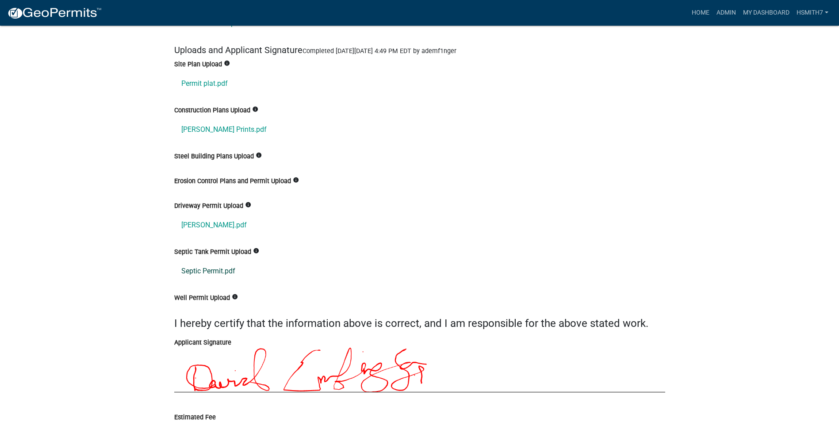 The image size is (839, 422). What do you see at coordinates (420, 323) in the screenshot?
I see `h4: I hereby certify that the information above is correct, and I am responsible for the above stated...` at bounding box center [420, 323].